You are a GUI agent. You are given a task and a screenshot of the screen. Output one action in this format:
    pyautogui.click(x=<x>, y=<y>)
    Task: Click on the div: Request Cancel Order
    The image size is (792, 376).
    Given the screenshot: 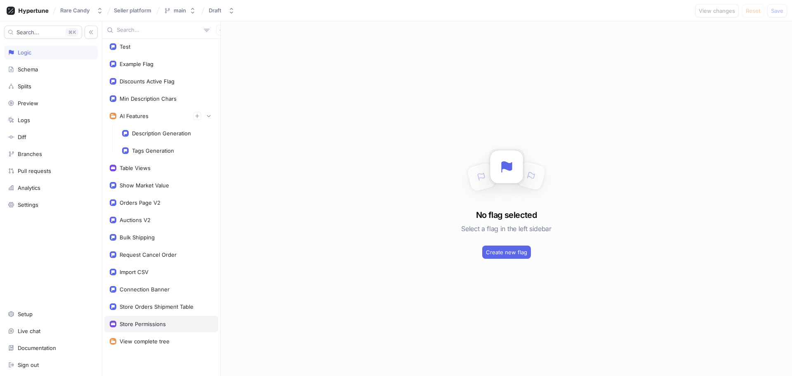 What is the action you would take?
    pyautogui.click(x=148, y=255)
    